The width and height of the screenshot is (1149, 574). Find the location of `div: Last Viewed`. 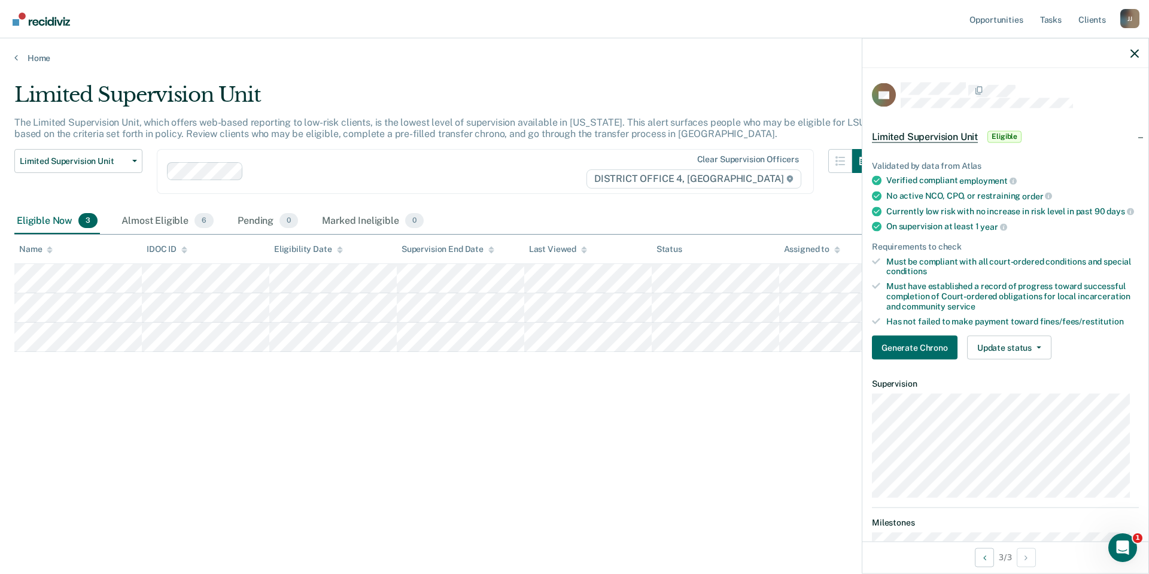

div: Last Viewed is located at coordinates (558, 249).